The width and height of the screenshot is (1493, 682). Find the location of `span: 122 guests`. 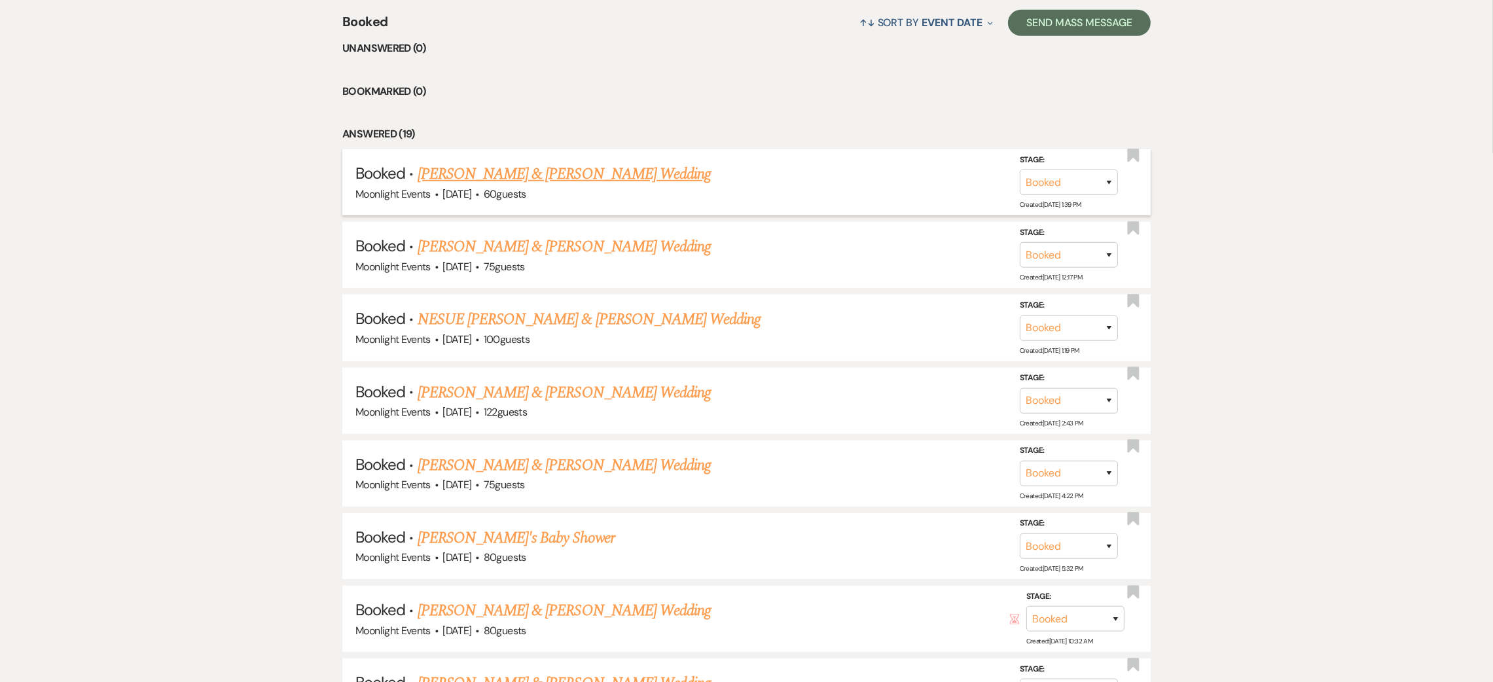

span: 122 guests is located at coordinates (505, 412).